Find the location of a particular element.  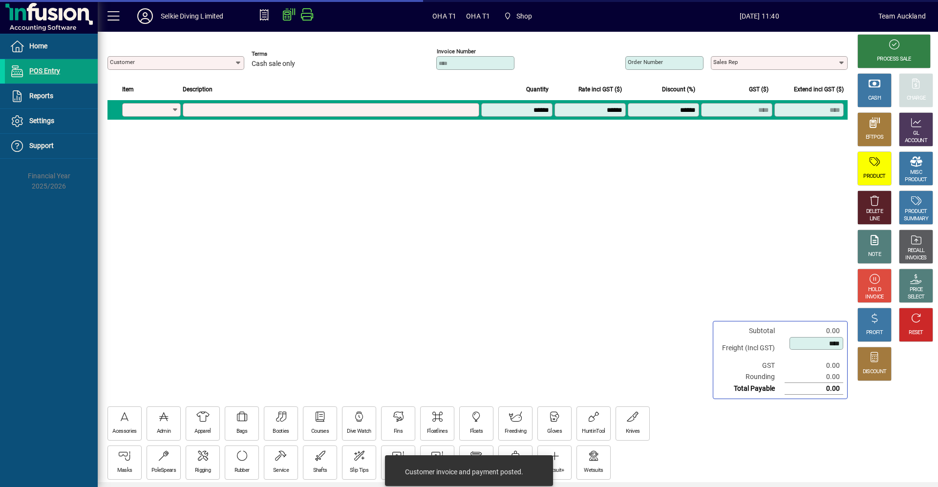

mat-label: Sales rep is located at coordinates (725, 62).